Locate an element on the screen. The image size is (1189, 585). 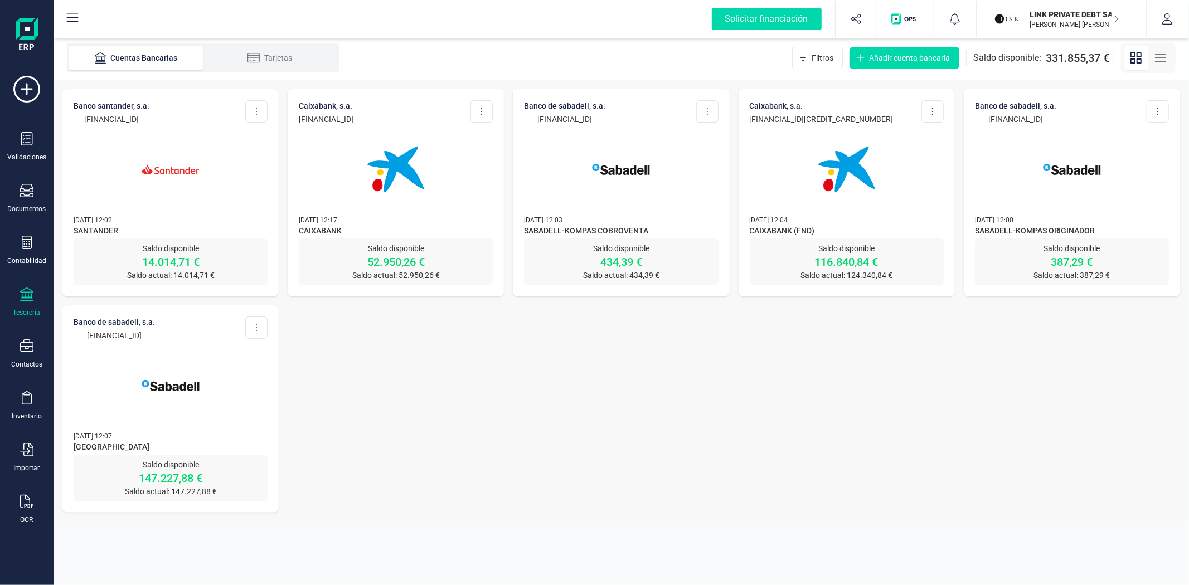
div: Contabilidad is located at coordinates (27, 261).